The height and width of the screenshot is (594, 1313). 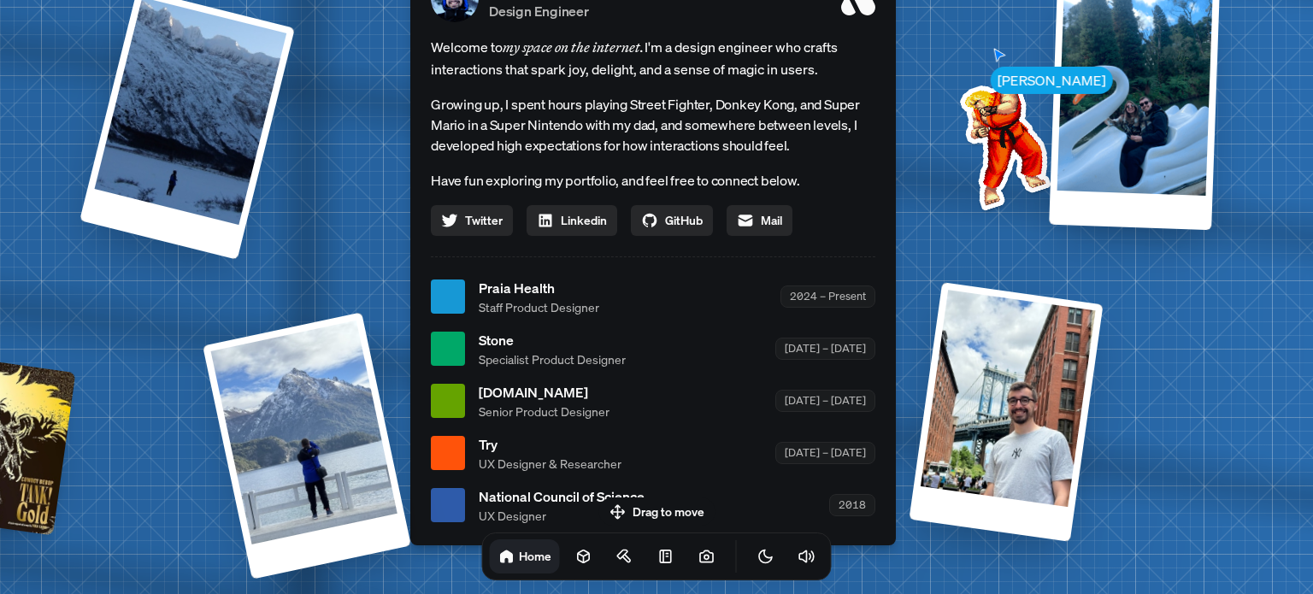 What do you see at coordinates (484, 220) in the screenshot?
I see `span: Twitter` at bounding box center [484, 220].